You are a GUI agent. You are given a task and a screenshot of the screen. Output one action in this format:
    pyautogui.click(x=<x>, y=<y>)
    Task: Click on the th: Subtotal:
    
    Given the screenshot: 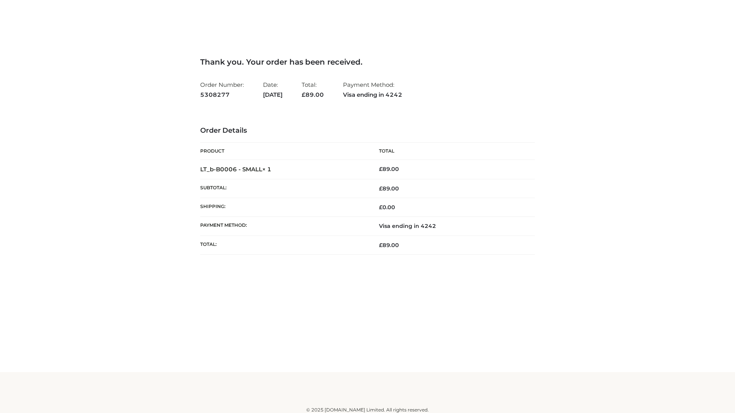 What is the action you would take?
    pyautogui.click(x=284, y=188)
    